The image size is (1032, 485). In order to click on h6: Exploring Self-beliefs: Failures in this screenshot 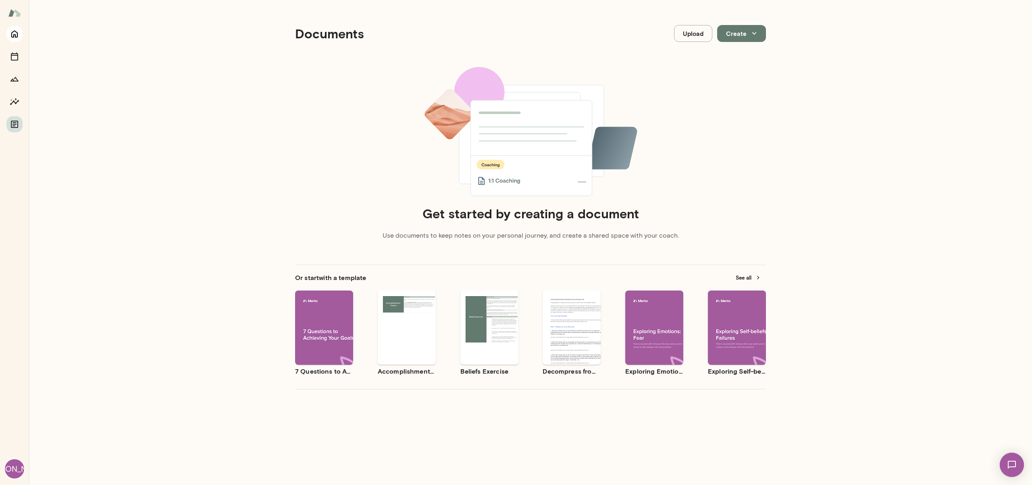, I will do `click(737, 371)`.